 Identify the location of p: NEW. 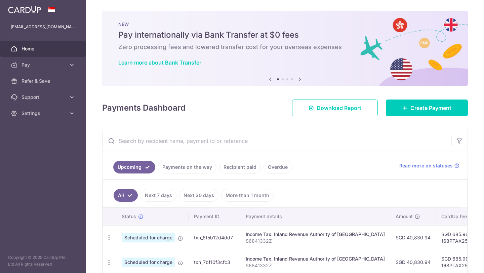
(285, 24).